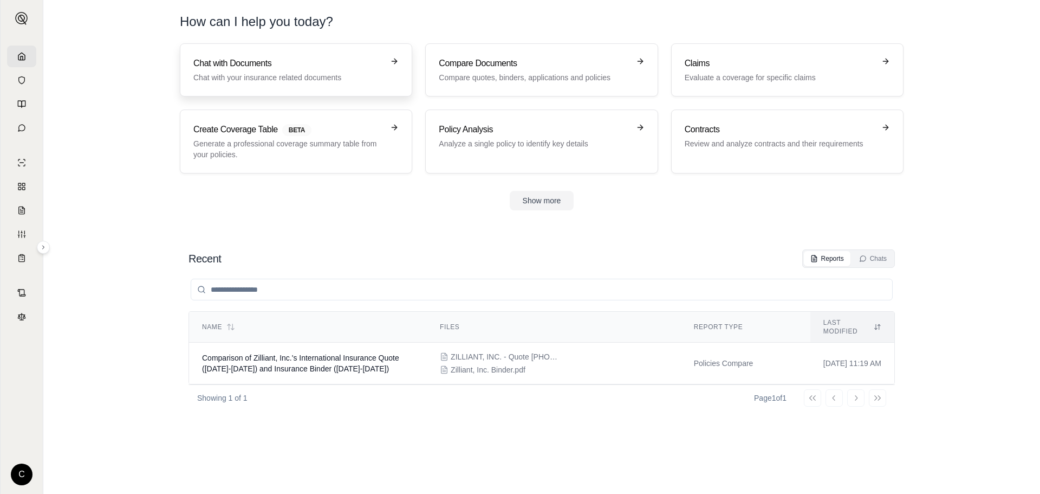 This screenshot has height=494, width=1040. What do you see at coordinates (542, 200) in the screenshot?
I see `button: Show more` at bounding box center [542, 200].